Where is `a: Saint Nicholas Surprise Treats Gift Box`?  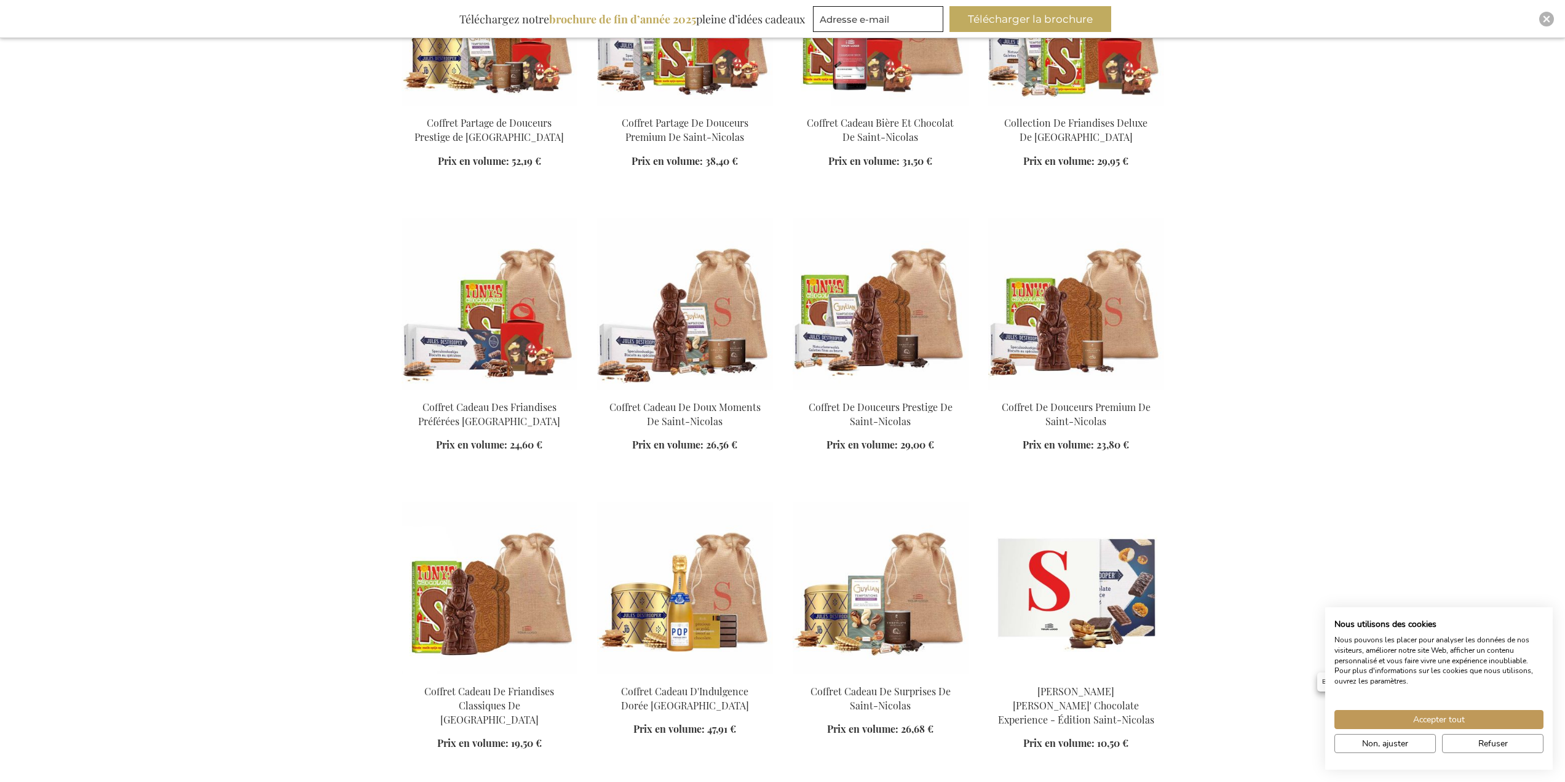
a: Saint Nicholas Surprise Treats Gift Box is located at coordinates (881, 675).